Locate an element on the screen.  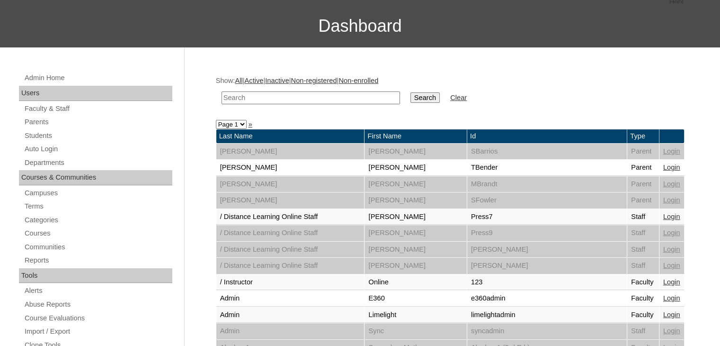
td: Id is located at coordinates (547, 136).